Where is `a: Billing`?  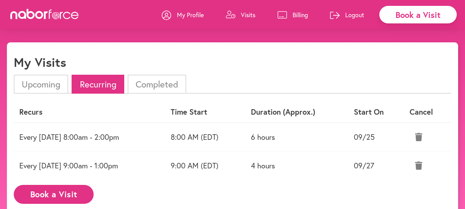 a: Billing is located at coordinates (293, 15).